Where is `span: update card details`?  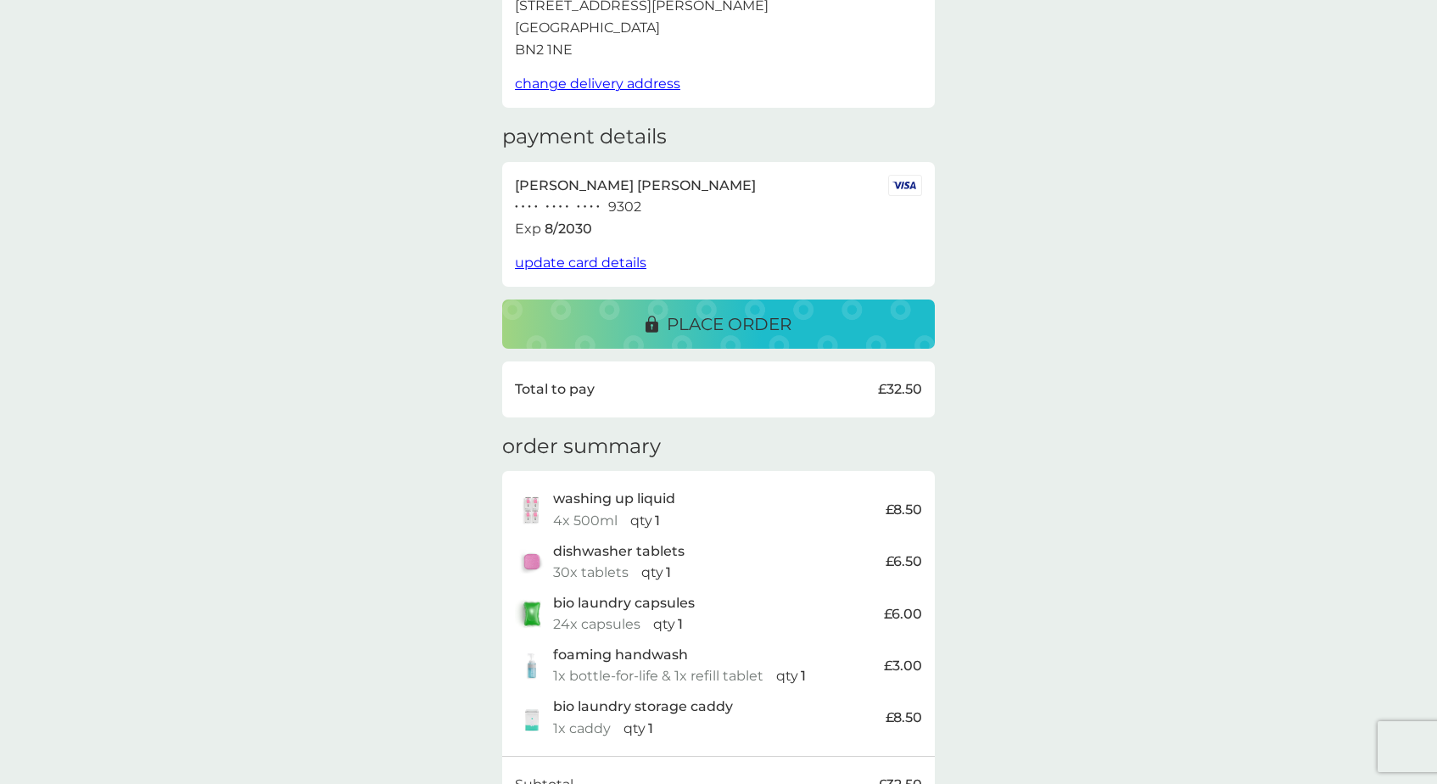
span: update card details is located at coordinates (580, 262).